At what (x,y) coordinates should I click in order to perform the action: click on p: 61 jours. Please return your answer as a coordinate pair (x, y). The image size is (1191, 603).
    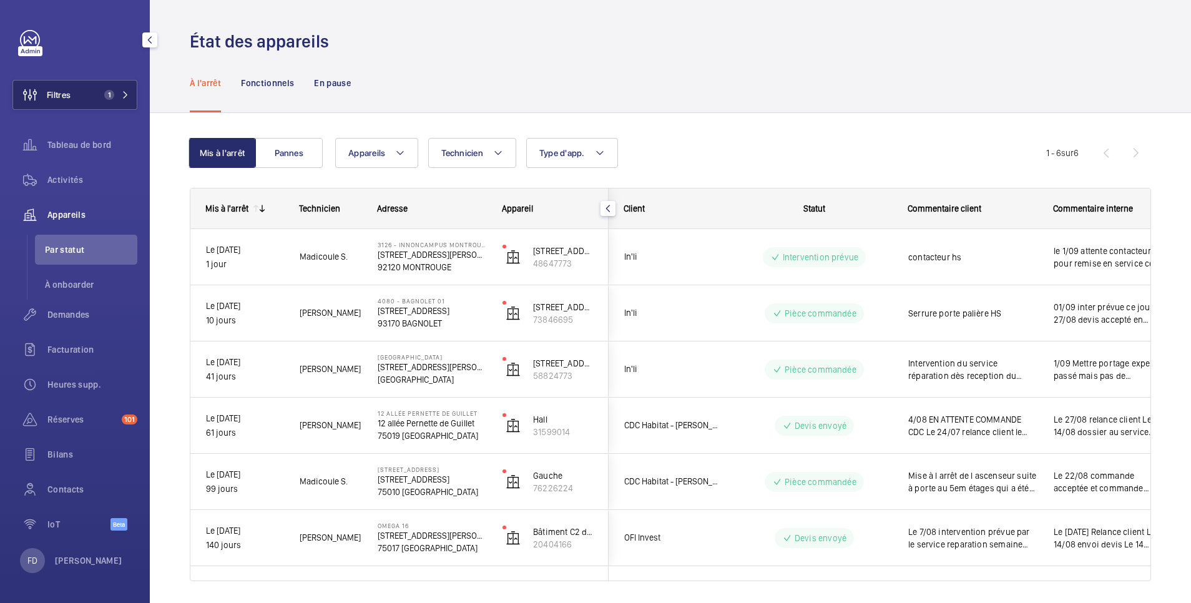
    Looking at the image, I should click on (245, 432).